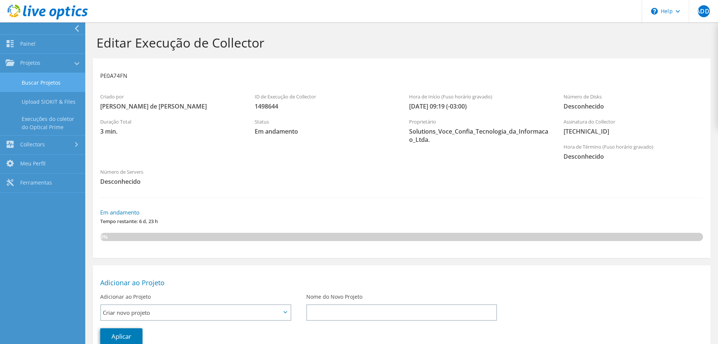  Describe the element at coordinates (402, 283) in the screenshot. I see `h2: Adicionar ao Projeto` at that location.